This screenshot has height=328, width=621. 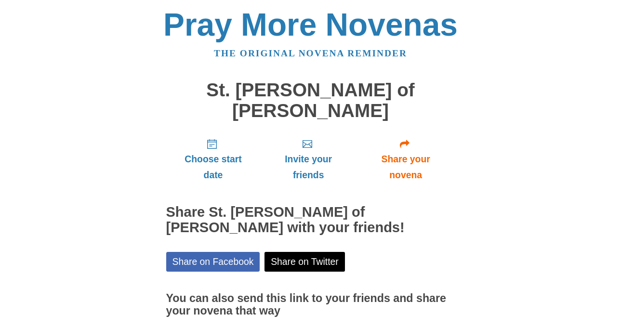 What do you see at coordinates (405, 159) in the screenshot?
I see `a: Share your novena` at bounding box center [405, 159].